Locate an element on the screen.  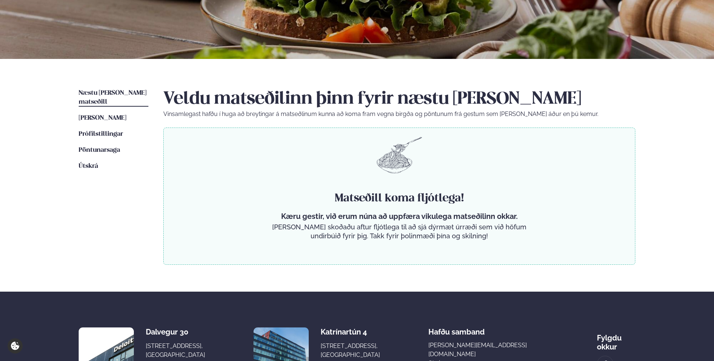
a: Pöntunarsaga is located at coordinates (99, 150).